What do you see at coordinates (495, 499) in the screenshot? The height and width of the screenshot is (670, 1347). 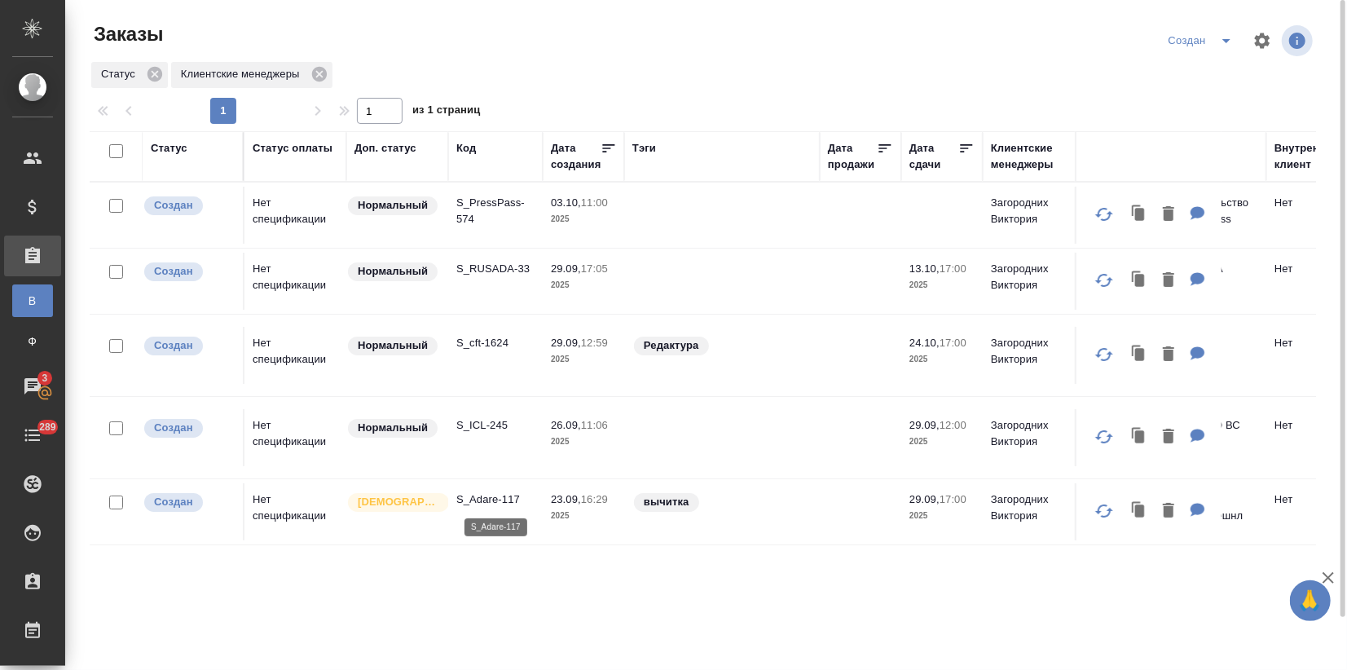 I see `p: S_Adare-117` at bounding box center [495, 499].